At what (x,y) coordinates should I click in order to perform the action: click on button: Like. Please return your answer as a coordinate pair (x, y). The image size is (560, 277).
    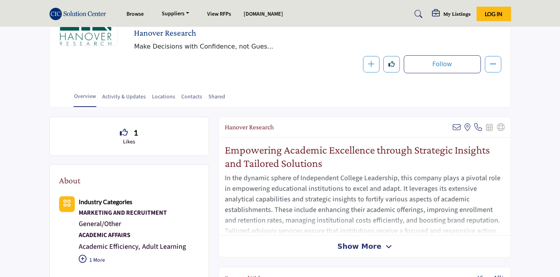
    Looking at the image, I should click on (392, 64).